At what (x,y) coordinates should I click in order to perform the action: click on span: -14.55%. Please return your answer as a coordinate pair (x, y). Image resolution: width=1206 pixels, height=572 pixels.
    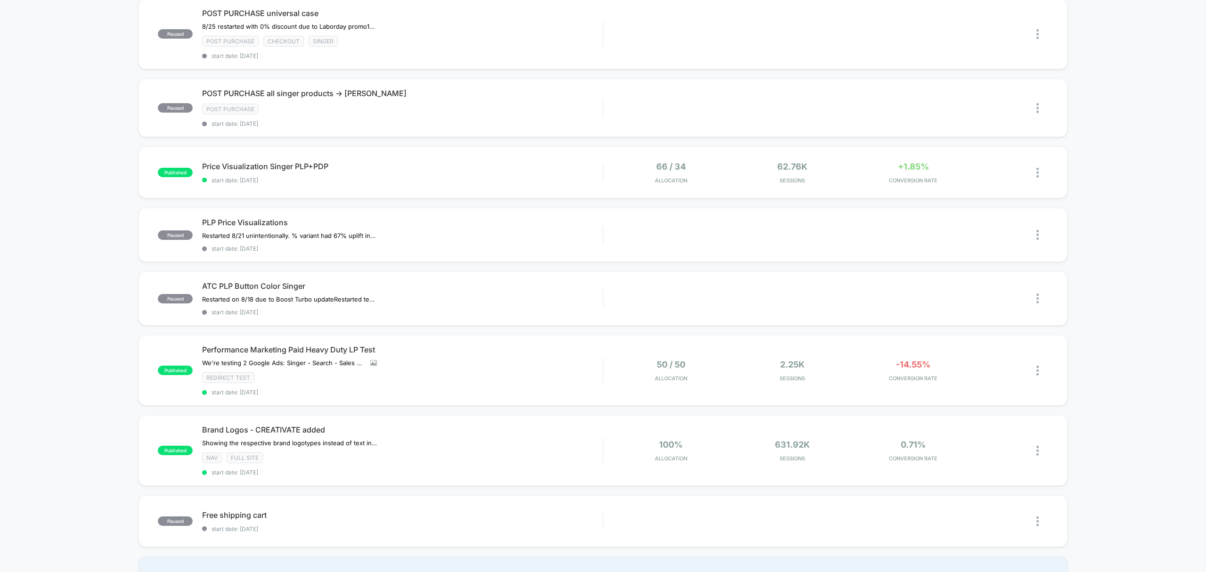
    Looking at the image, I should click on (913, 364).